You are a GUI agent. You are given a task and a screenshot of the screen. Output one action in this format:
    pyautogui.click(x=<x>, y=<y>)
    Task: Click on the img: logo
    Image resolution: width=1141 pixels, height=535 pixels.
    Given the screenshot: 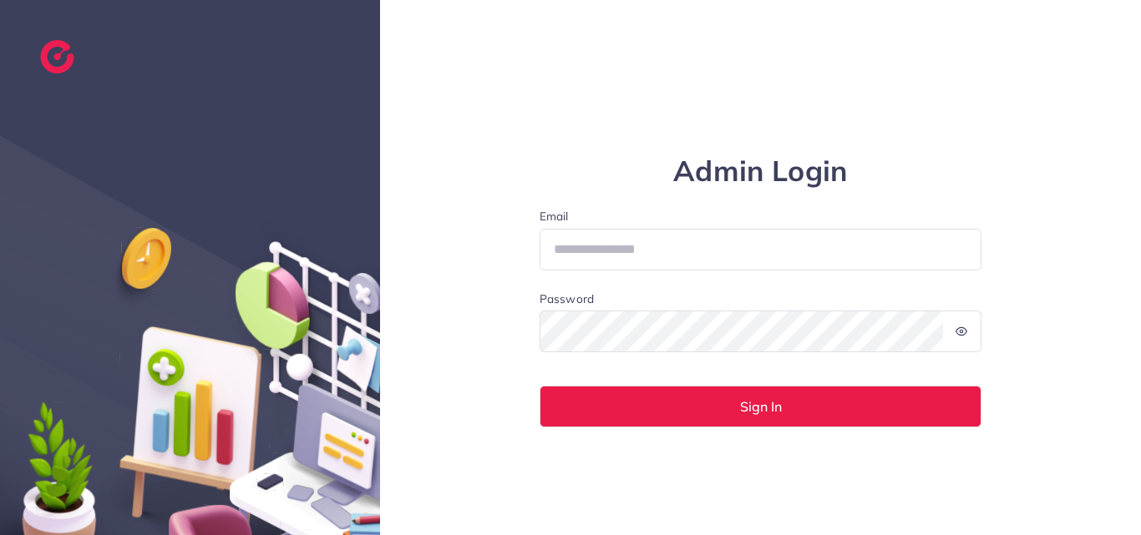 What is the action you would take?
    pyautogui.click(x=57, y=57)
    